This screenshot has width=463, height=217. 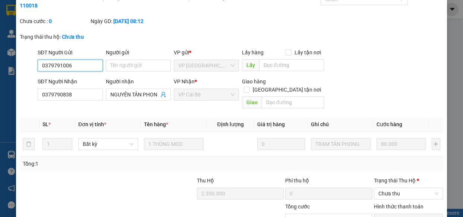 What do you see at coordinates (138, 82) in the screenshot?
I see `div: Người nhận` at bounding box center [138, 82].